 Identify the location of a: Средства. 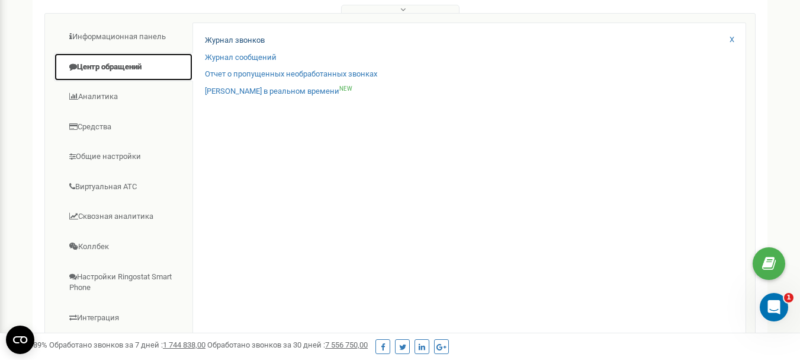
(123, 127).